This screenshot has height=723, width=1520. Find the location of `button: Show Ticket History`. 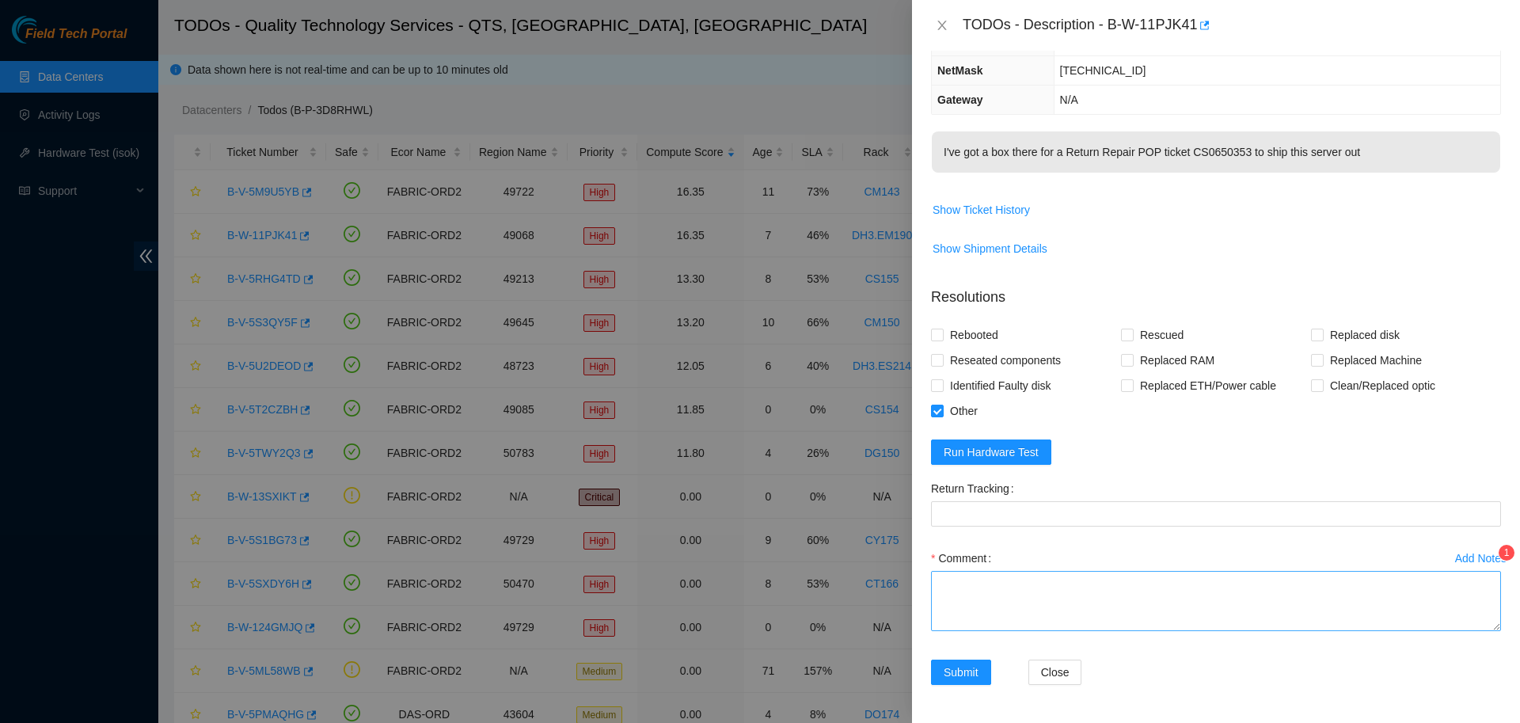

button: Show Ticket History is located at coordinates (981, 210).